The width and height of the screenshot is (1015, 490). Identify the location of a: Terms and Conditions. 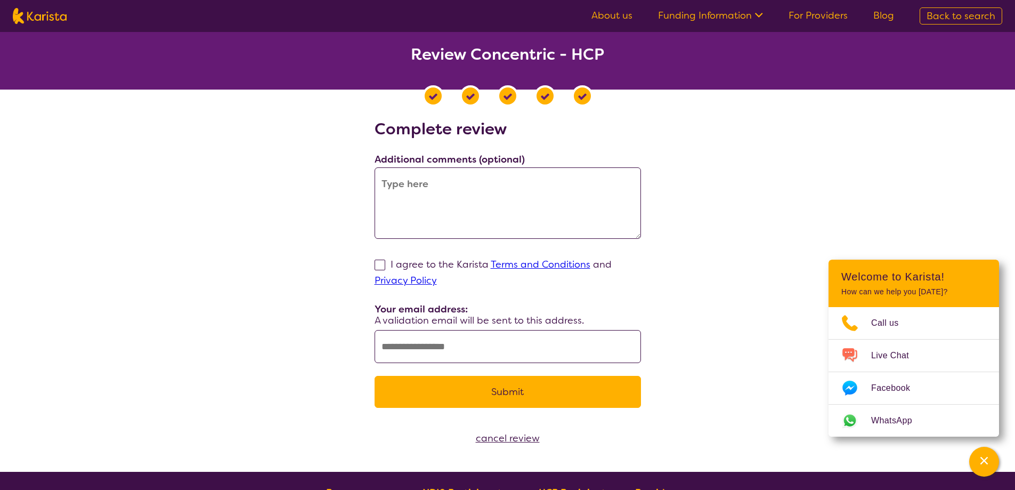
(540, 264).